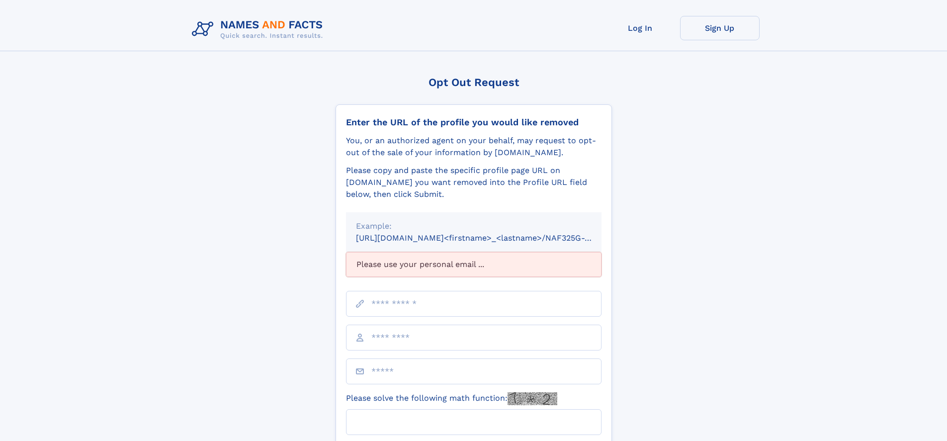  I want to click on a: Log In, so click(640, 28).